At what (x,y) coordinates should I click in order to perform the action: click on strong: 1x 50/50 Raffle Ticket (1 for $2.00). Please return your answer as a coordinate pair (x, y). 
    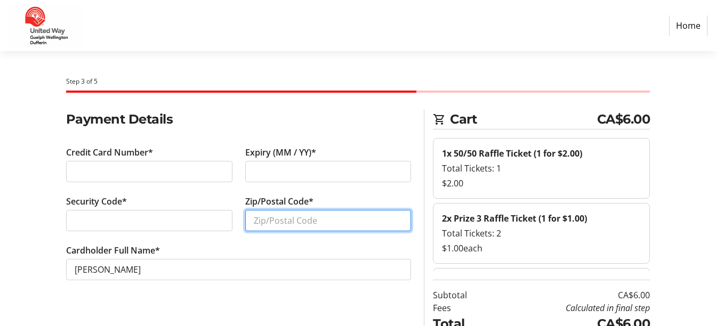
    Looking at the image, I should click on (511, 153).